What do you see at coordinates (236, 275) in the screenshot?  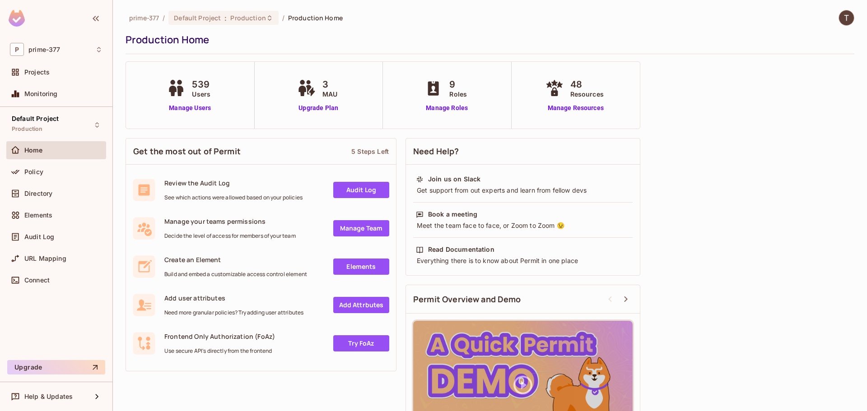 I see `span: Build and embed a customizable access control element` at bounding box center [236, 275].